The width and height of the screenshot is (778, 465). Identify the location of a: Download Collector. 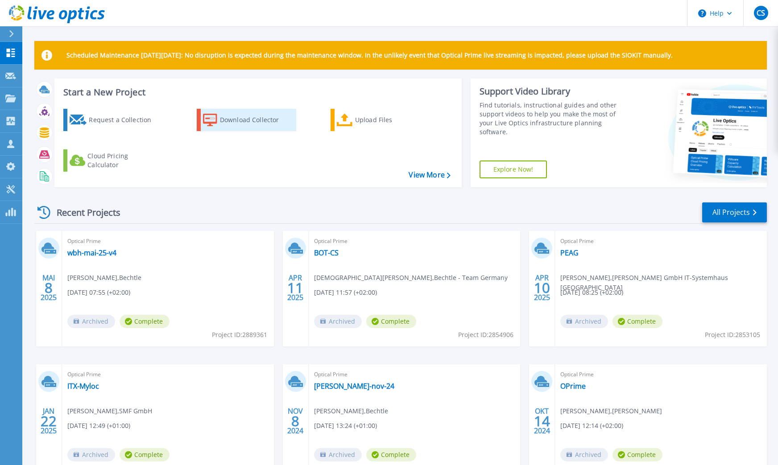
(246, 120).